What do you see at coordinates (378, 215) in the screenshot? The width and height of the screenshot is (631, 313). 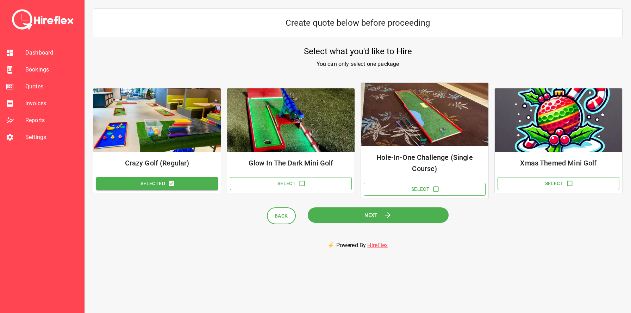 I see `button: Next` at bounding box center [378, 215].